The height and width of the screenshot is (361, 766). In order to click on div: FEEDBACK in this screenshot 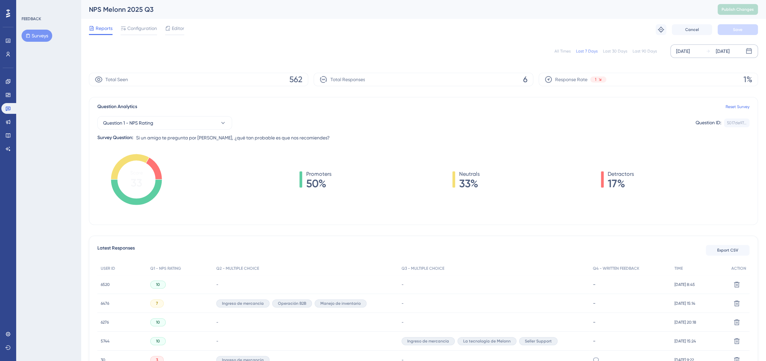, I will do `click(31, 19)`.